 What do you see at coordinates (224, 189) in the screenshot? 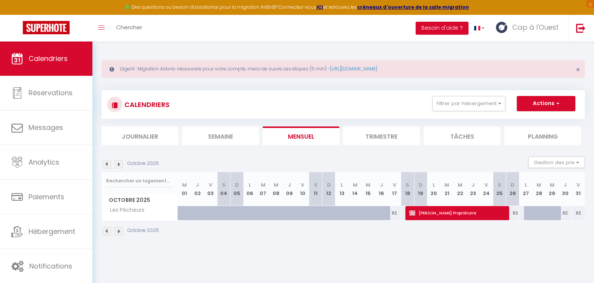
I see `th: 04` at bounding box center [224, 189].